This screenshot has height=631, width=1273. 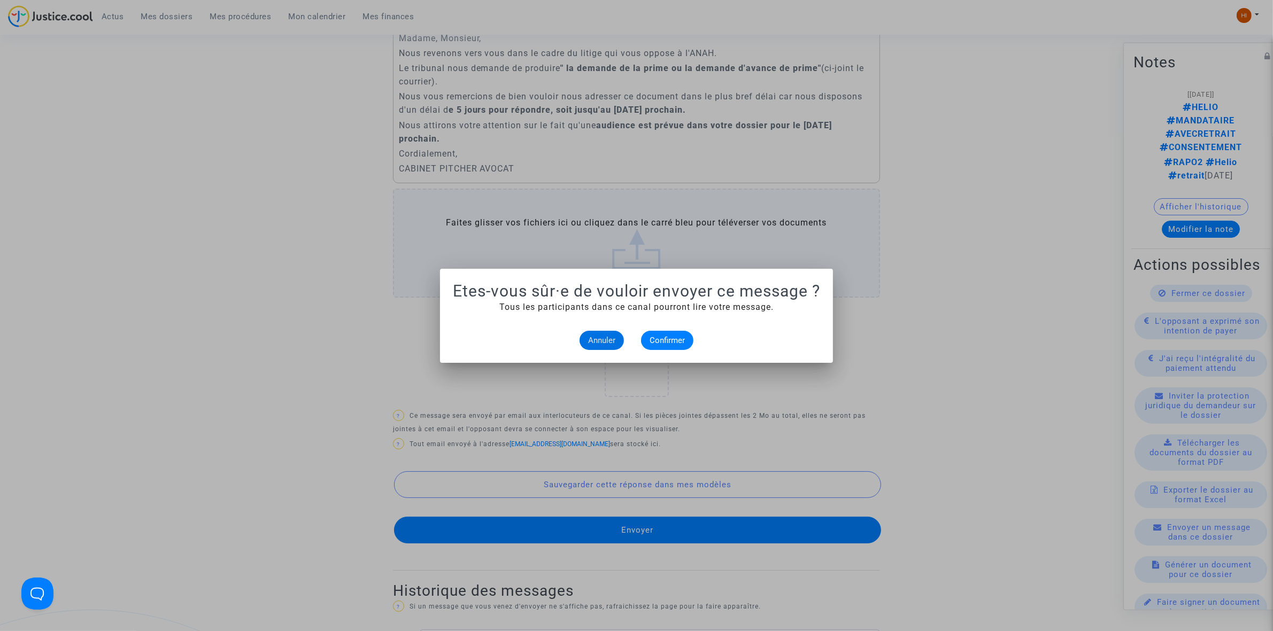 I want to click on h1: Etes-vous sûr·e de vouloir envoyer ce message ?, so click(x=636, y=291).